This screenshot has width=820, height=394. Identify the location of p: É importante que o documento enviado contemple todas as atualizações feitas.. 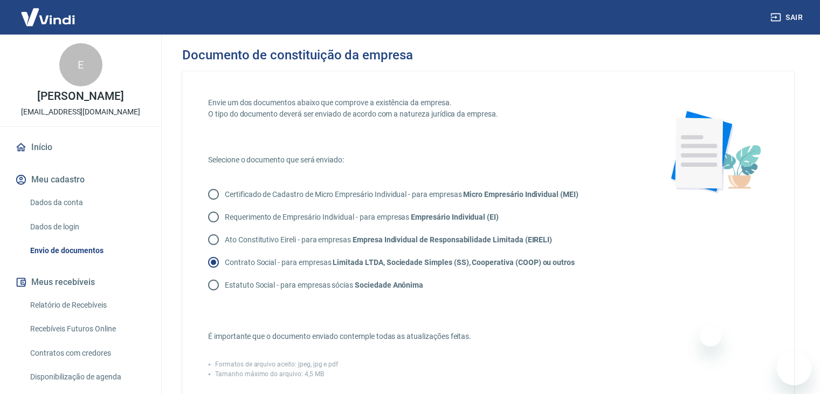
(421, 336).